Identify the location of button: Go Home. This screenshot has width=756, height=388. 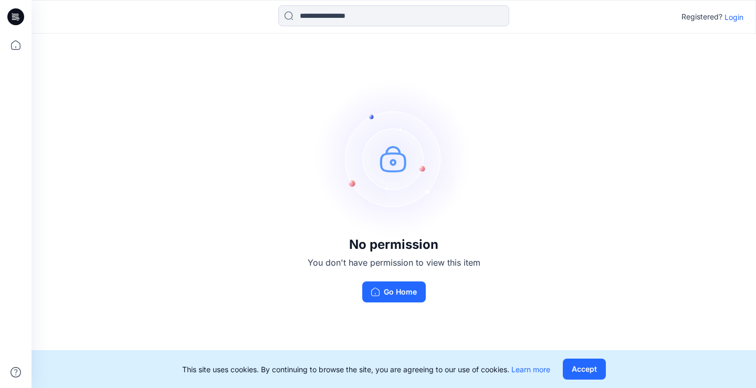
(394, 292).